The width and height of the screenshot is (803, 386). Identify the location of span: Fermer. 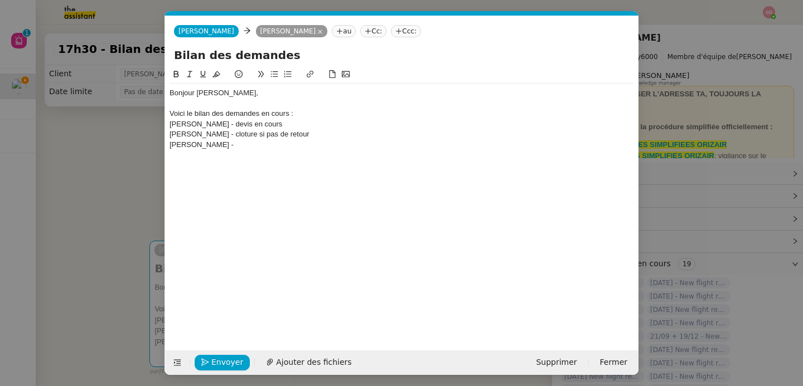
(613, 363).